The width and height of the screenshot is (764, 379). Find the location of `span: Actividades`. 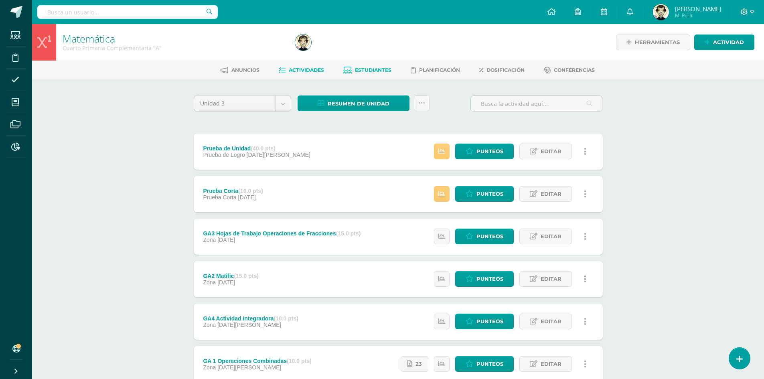

span: Actividades is located at coordinates (306, 70).